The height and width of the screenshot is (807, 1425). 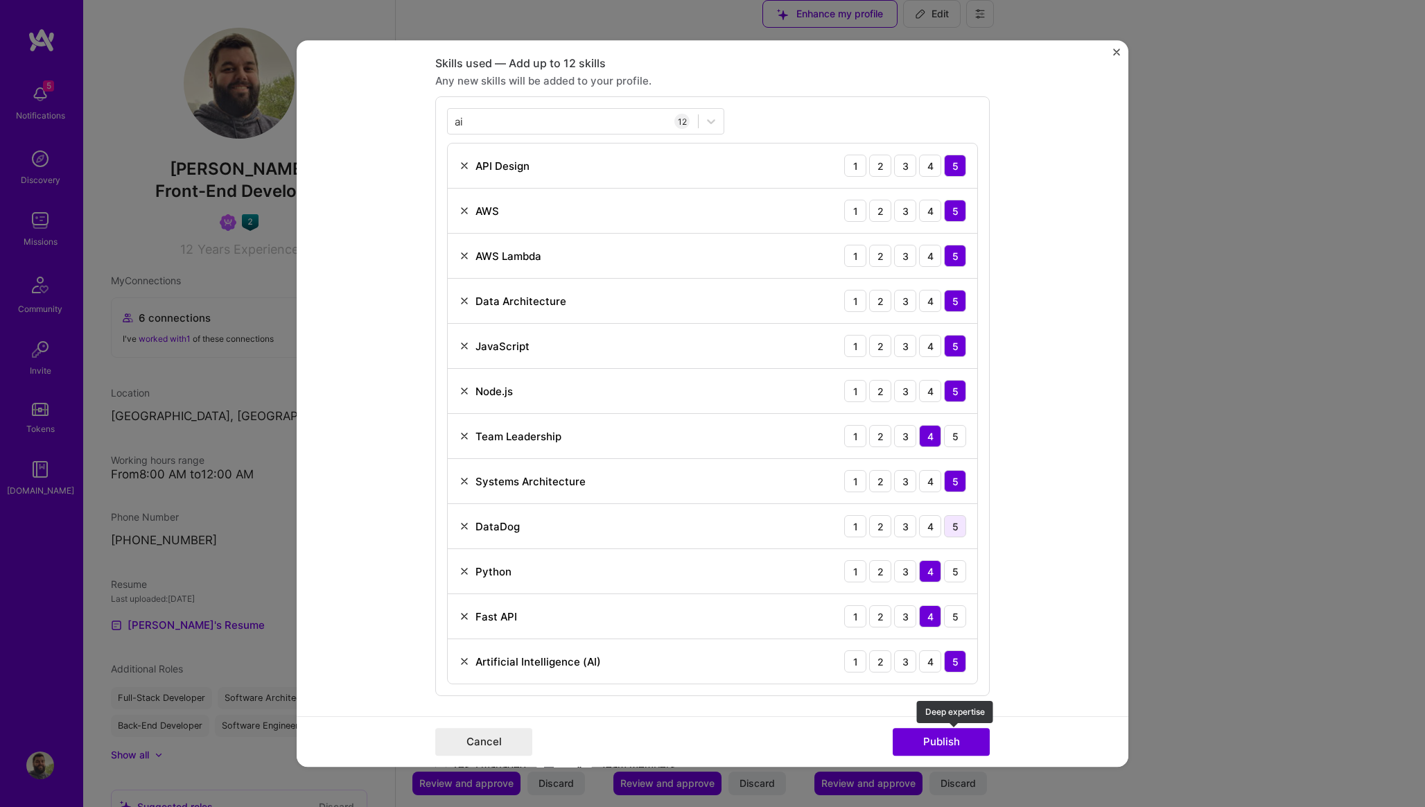 What do you see at coordinates (1116, 55) in the screenshot?
I see `button: Close` at bounding box center [1116, 55].